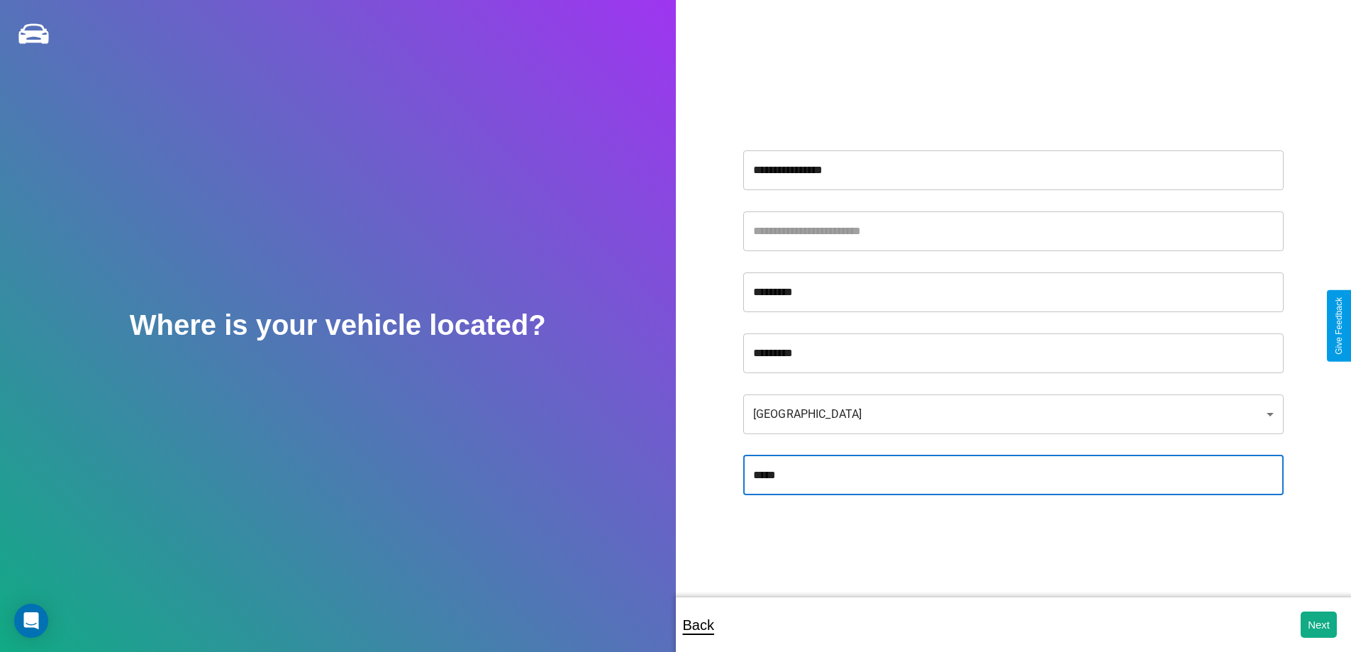  I want to click on p: Back, so click(698, 625).